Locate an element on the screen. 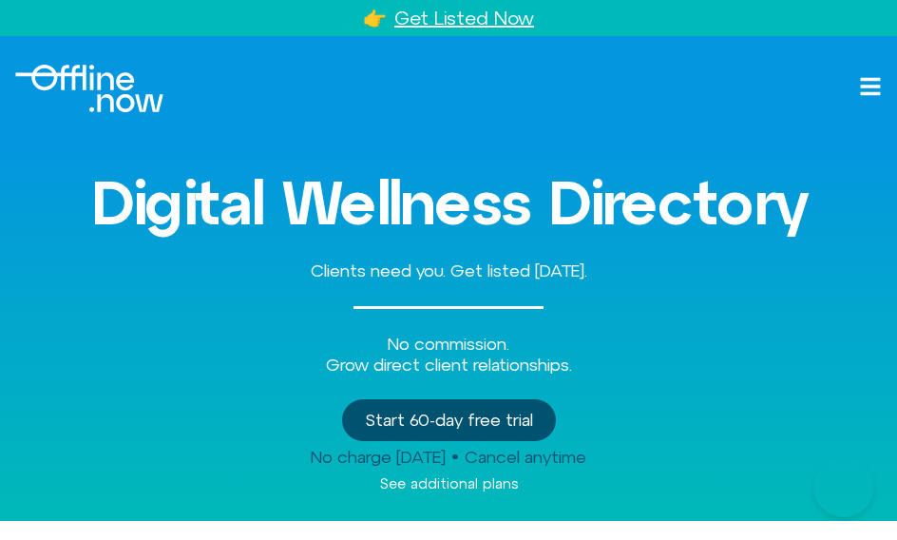 Image resolution: width=897 pixels, height=540 pixels. h3: Digital Wellness Directory is located at coordinates (449, 202).